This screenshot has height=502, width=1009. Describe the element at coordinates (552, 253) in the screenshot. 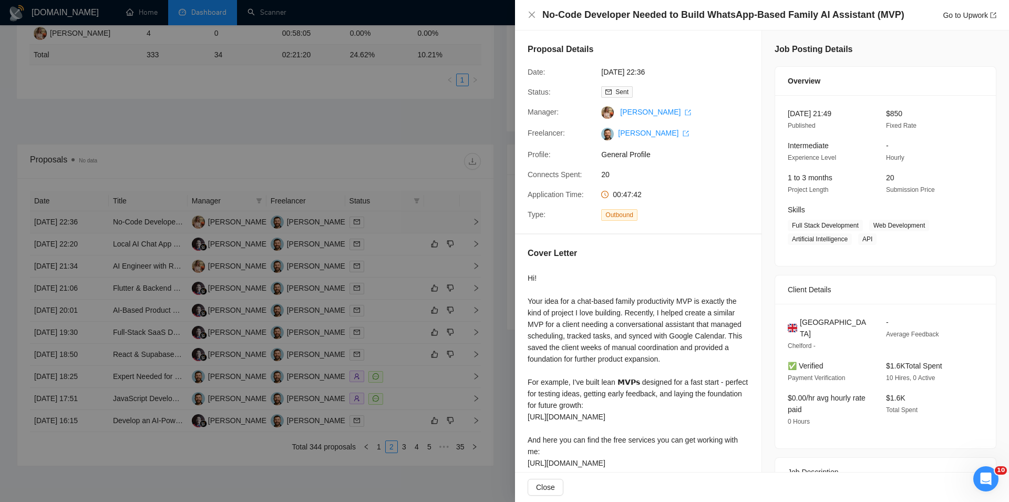

I see `h5: Cover Letter` at that location.